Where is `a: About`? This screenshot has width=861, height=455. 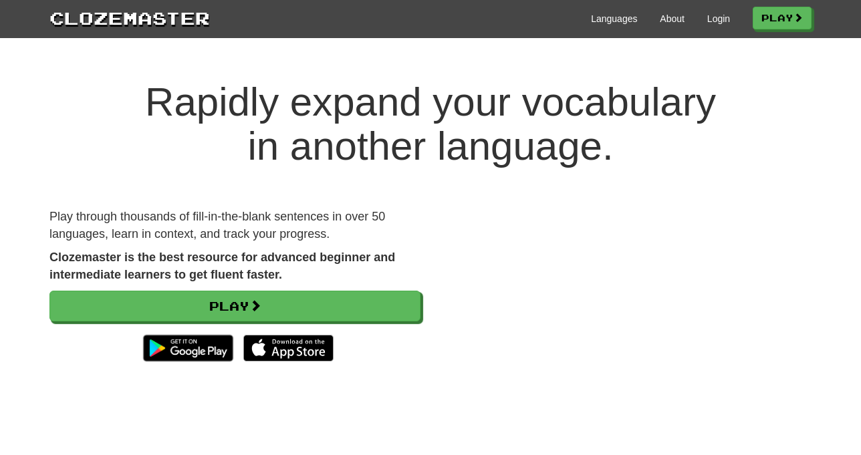 a: About is located at coordinates (672, 19).